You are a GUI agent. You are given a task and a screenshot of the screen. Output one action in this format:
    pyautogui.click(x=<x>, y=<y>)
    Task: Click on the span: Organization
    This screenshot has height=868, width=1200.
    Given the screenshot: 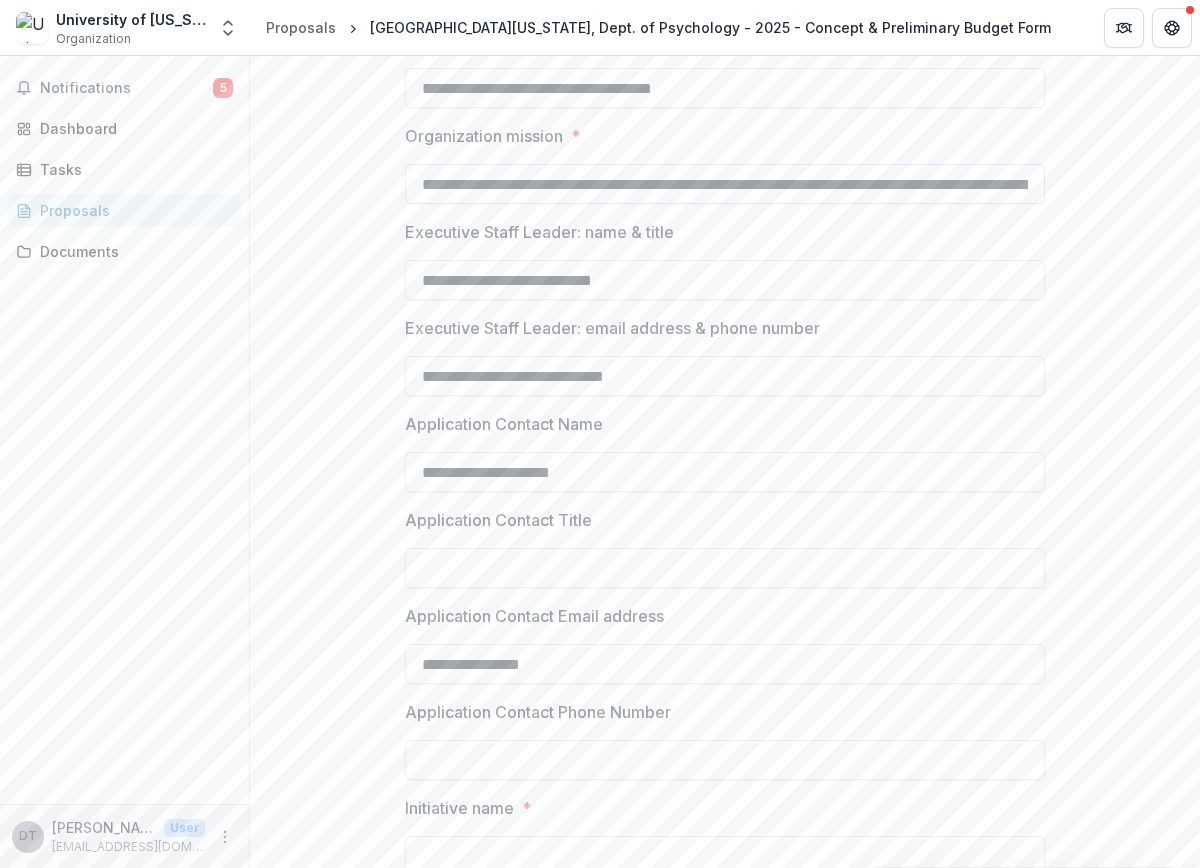 What is the action you would take?
    pyautogui.click(x=93, y=39)
    